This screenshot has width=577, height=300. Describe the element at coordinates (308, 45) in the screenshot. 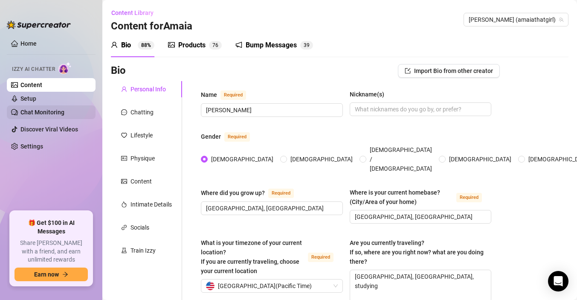

I see `span: 9` at that location.